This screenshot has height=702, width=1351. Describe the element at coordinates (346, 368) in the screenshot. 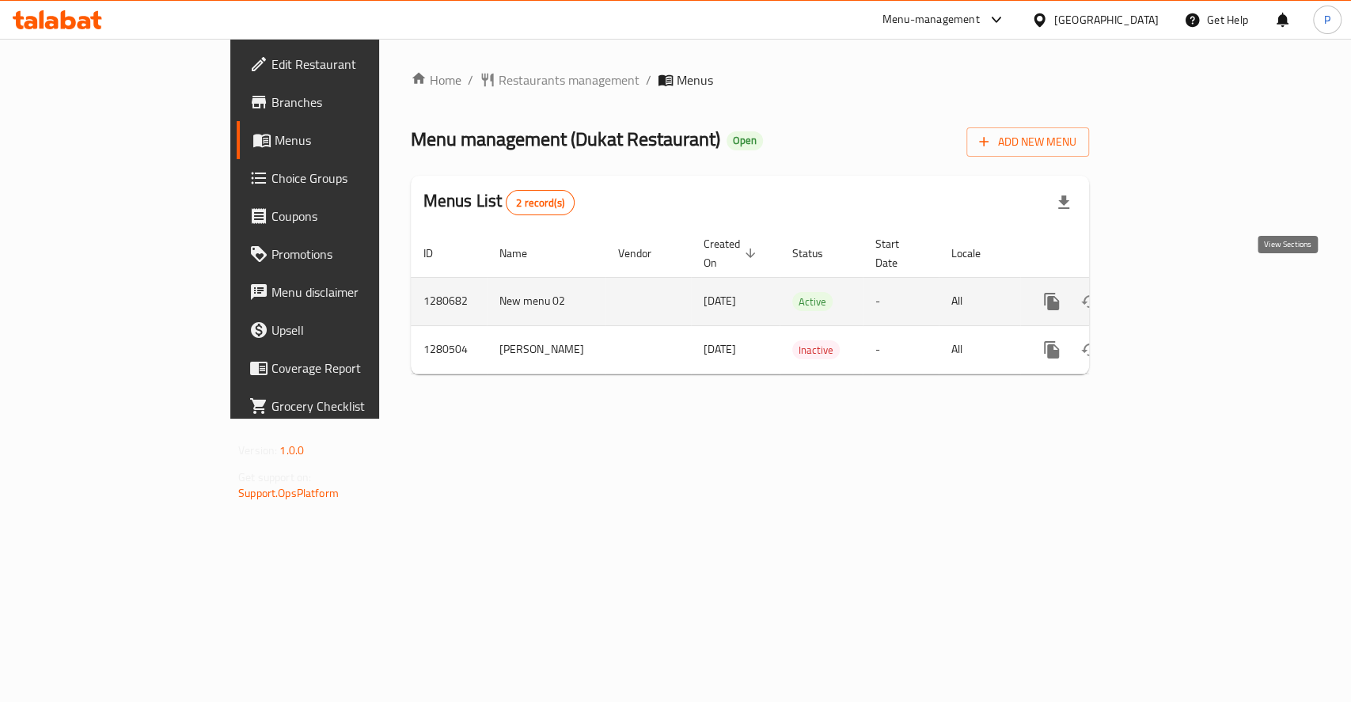

I see `a: Coverage Report` at that location.